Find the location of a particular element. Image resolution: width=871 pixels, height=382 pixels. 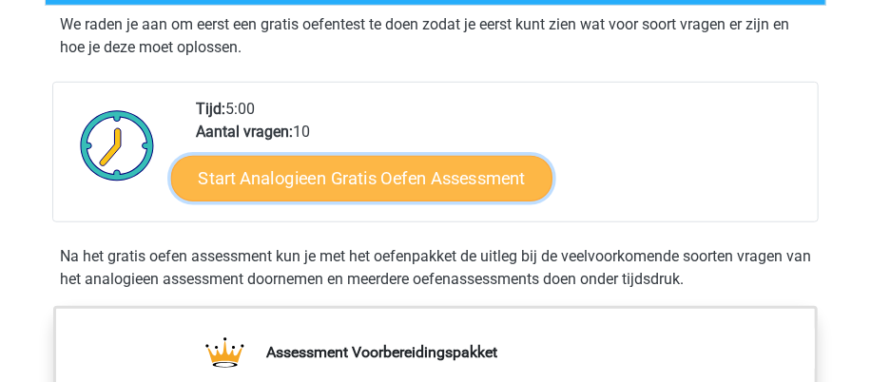

b: Aantal vragen: is located at coordinates (244, 131).